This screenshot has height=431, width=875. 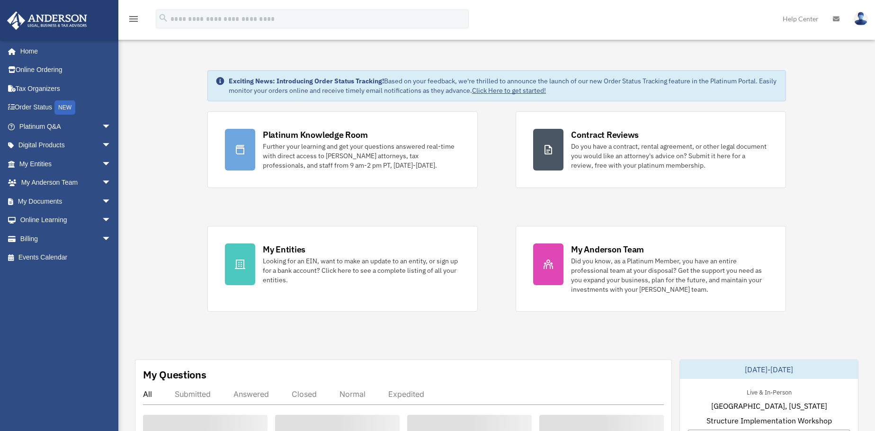 What do you see at coordinates (66, 183) in the screenshot?
I see `a: My Anderson Teamarrow_drop_down` at bounding box center [66, 183].